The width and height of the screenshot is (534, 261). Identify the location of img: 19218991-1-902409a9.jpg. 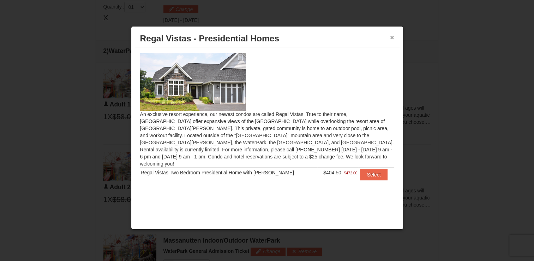
(193, 82).